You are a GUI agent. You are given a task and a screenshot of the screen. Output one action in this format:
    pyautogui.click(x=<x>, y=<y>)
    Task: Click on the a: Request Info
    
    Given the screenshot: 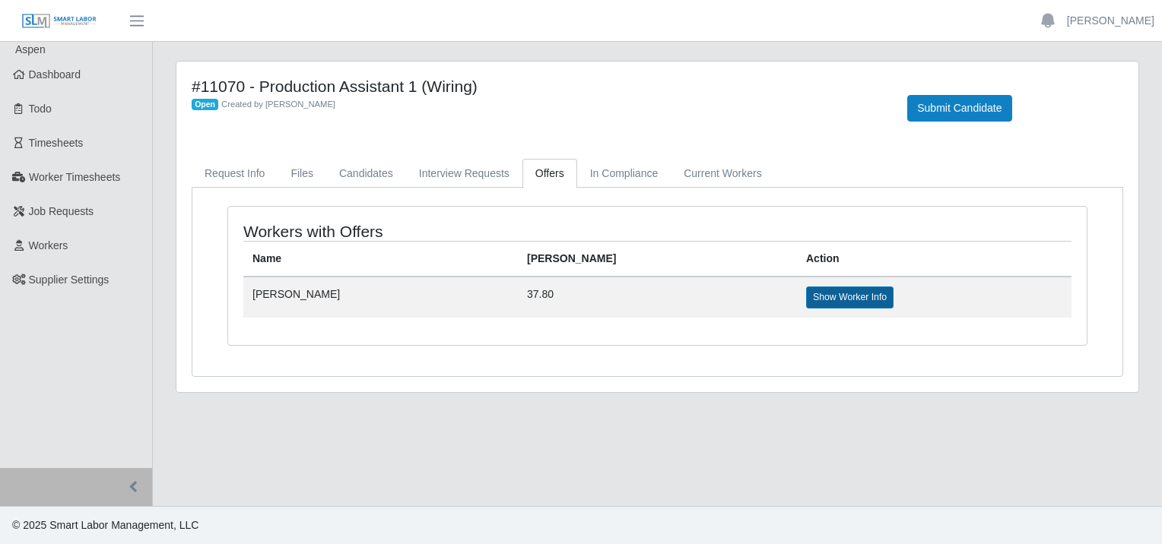 What is the action you would take?
    pyautogui.click(x=234, y=173)
    